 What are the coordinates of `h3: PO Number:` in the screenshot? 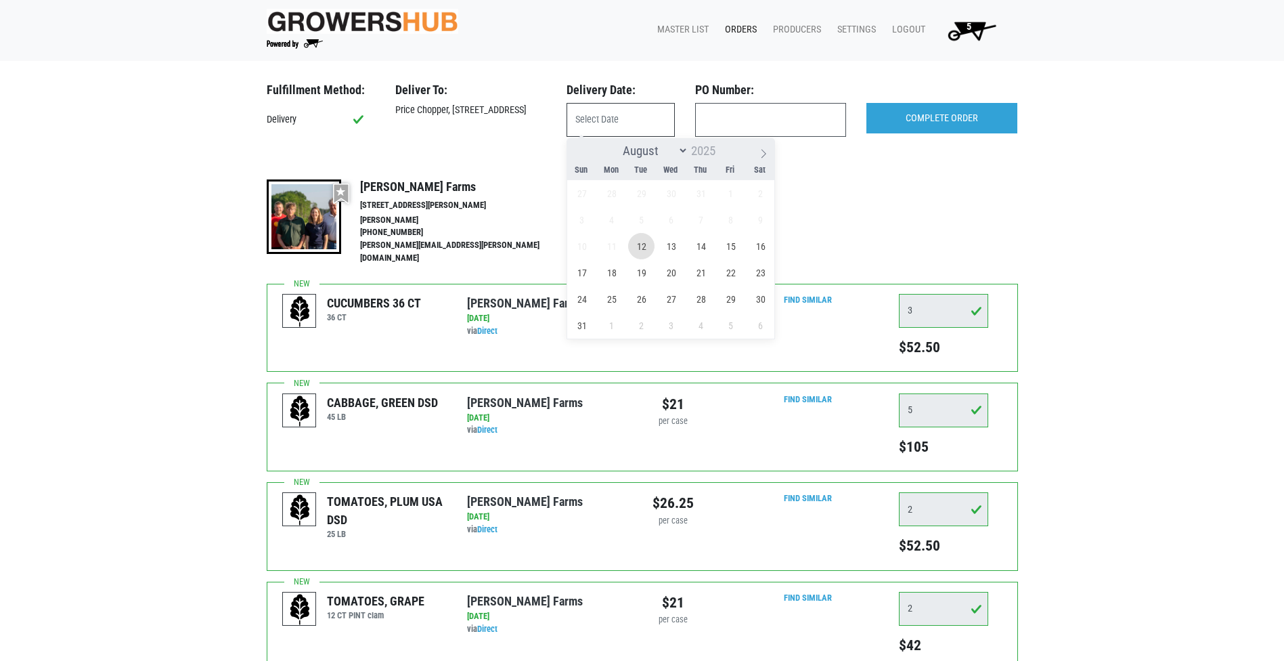 It's located at (770, 90).